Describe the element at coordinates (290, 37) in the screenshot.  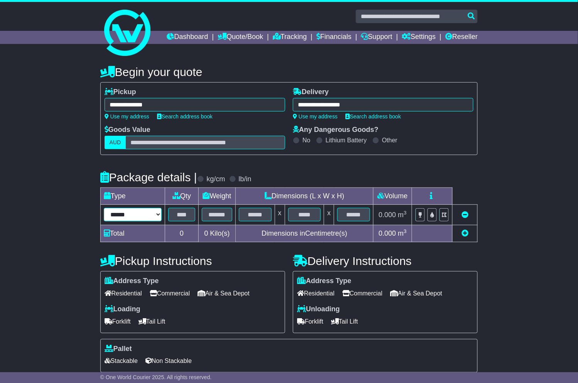
I see `a: Tracking` at that location.